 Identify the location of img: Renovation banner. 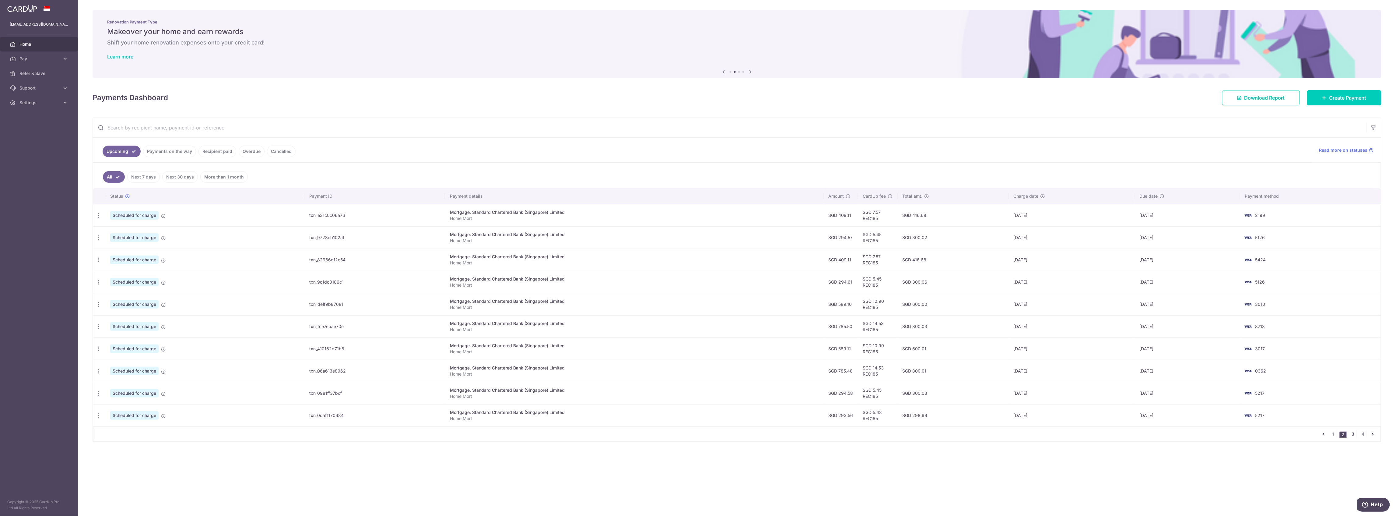
(737, 44).